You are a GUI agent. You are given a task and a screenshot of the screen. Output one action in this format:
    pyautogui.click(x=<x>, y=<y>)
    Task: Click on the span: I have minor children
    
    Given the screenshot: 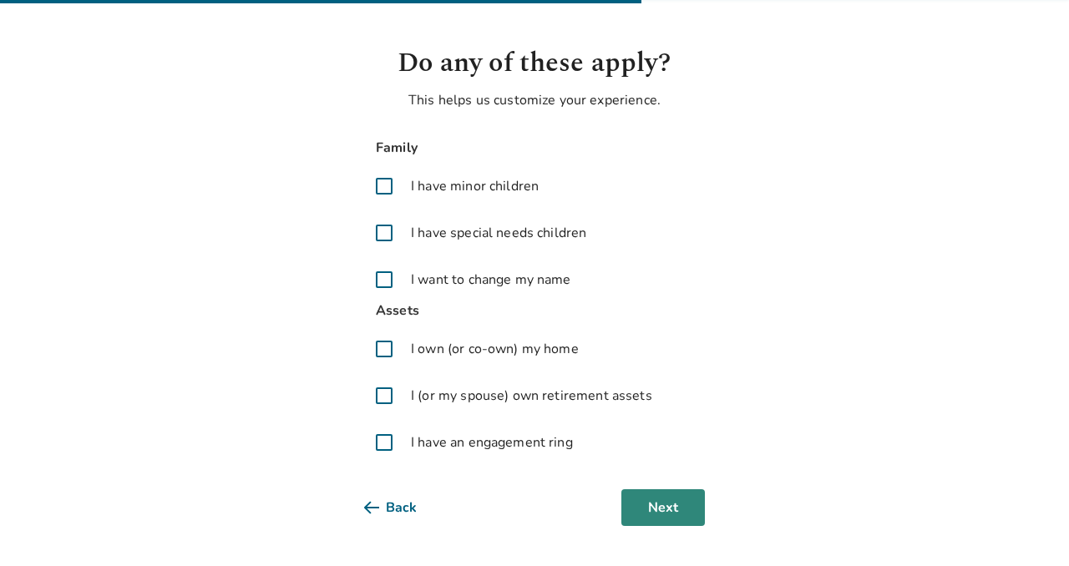 What is the action you would take?
    pyautogui.click(x=475, y=186)
    